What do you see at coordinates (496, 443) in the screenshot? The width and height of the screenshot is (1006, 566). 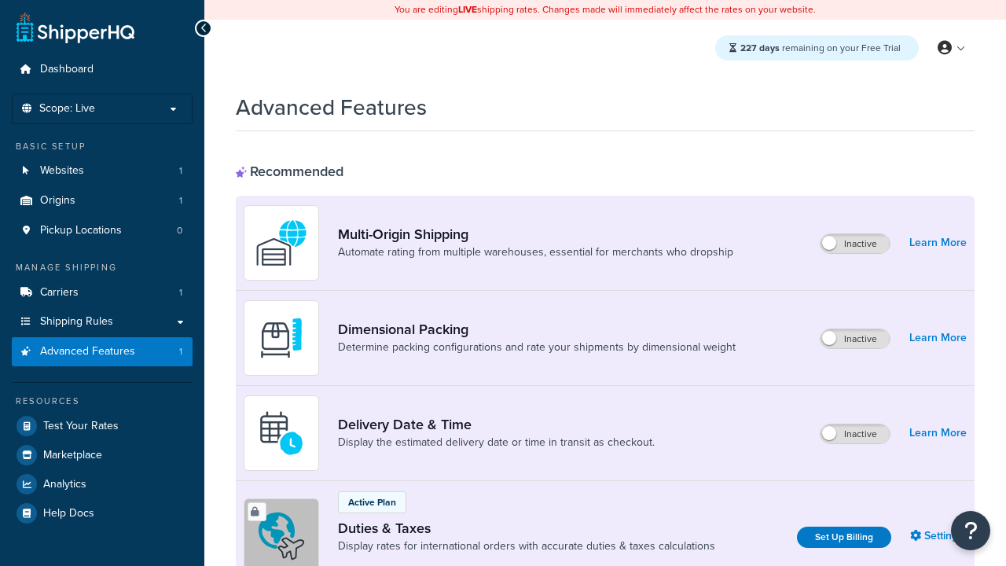 I see `a: Display the estimated delivery date or time in transit as checkout.` at bounding box center [496, 443].